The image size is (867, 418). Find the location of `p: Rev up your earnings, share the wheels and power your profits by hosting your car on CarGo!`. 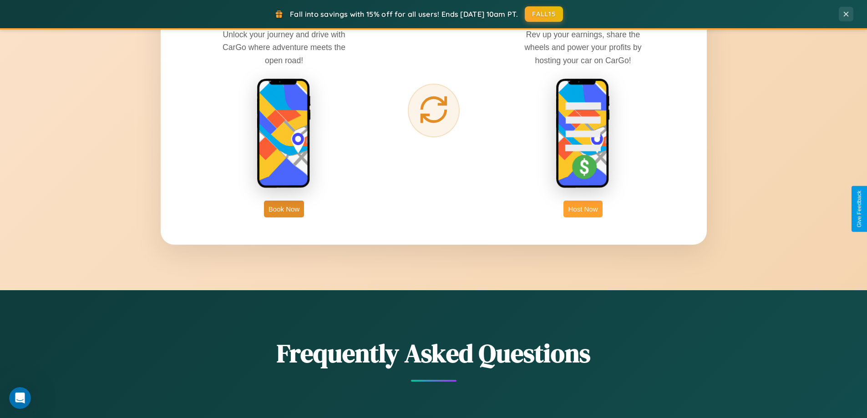

p: Rev up your earnings, share the wheels and power your profits by hosting your car on CarGo! is located at coordinates (583, 47).